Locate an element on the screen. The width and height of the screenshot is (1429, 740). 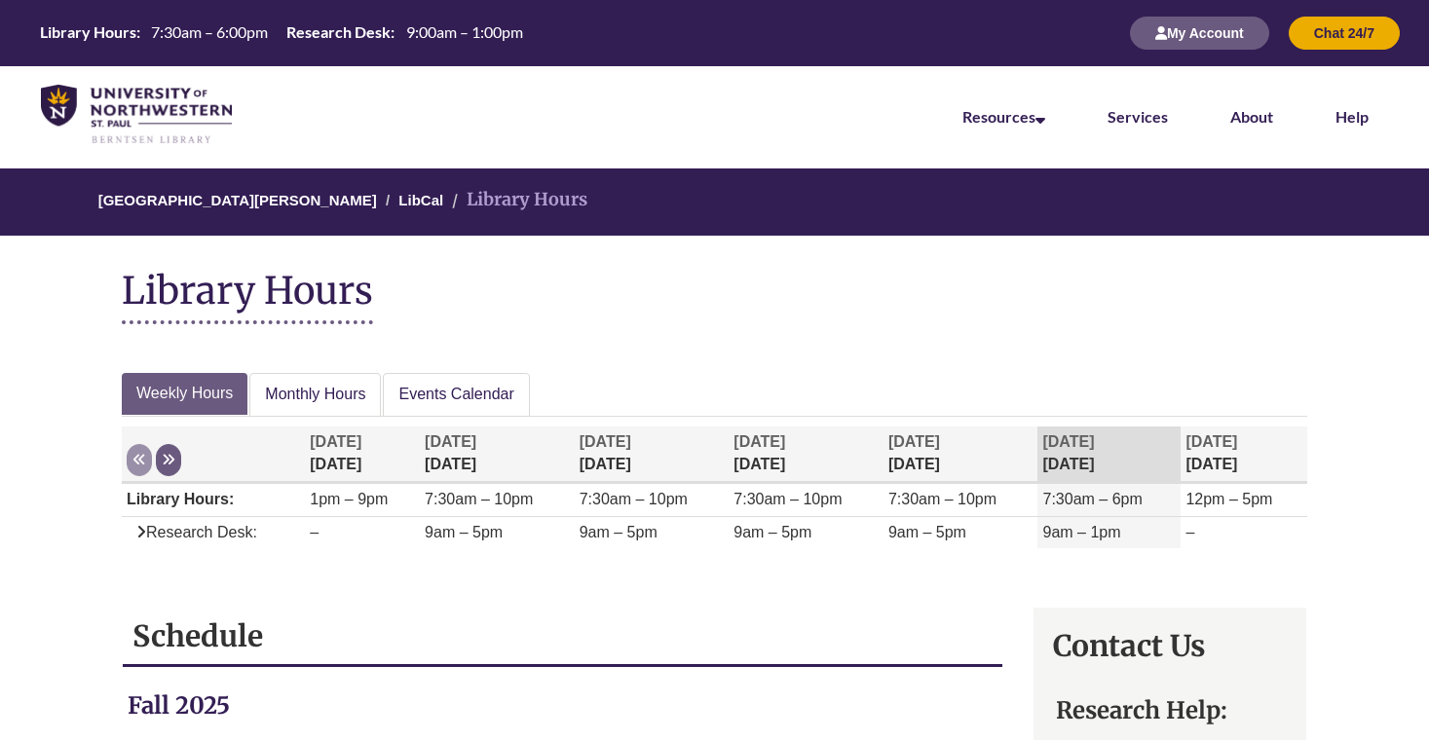
a: LibCal is located at coordinates (421, 200).